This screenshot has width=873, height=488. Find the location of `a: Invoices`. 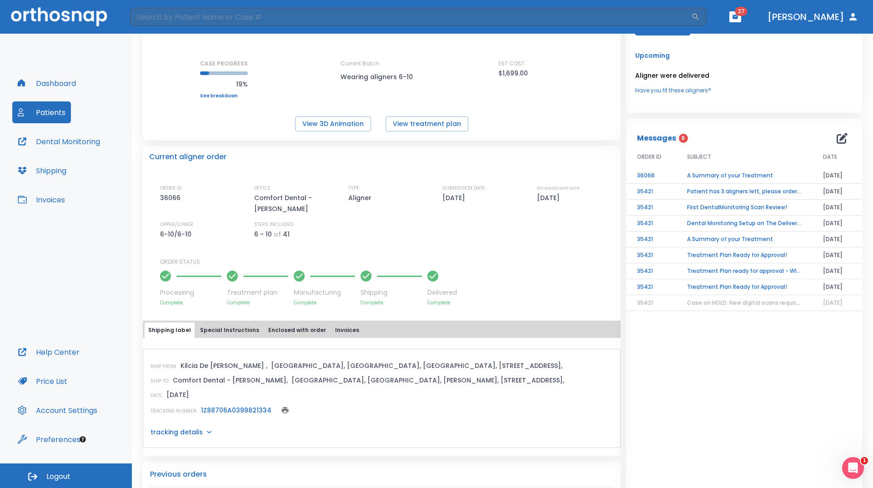

a: Invoices is located at coordinates (41, 200).